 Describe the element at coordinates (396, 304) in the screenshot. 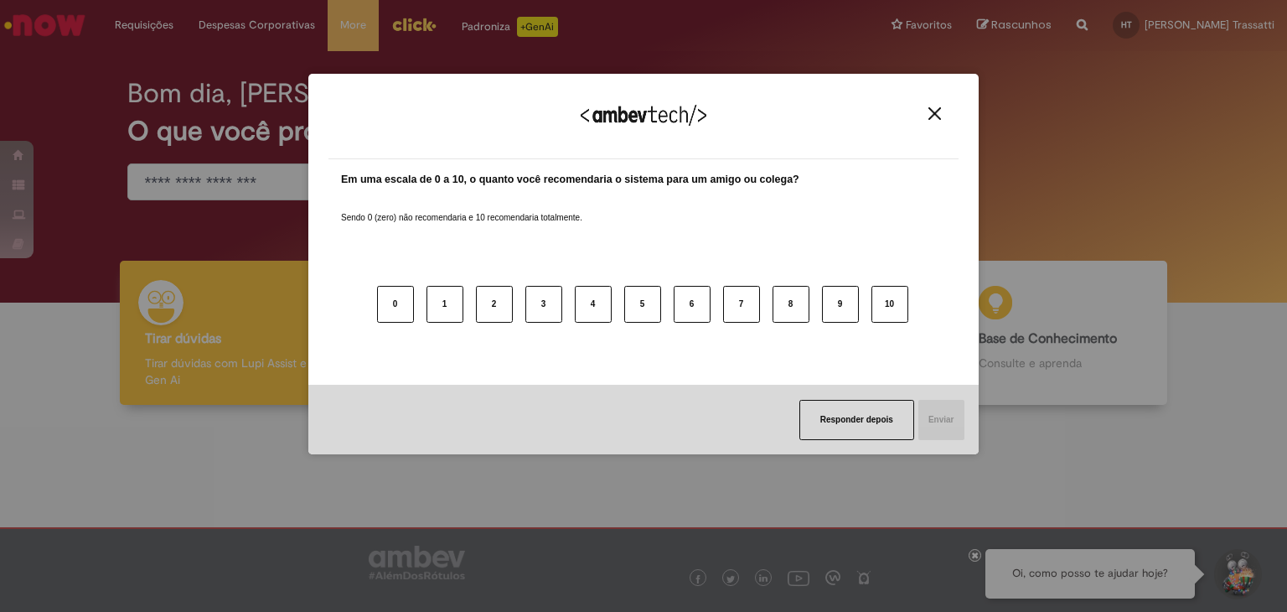

I see `button: 0` at that location.